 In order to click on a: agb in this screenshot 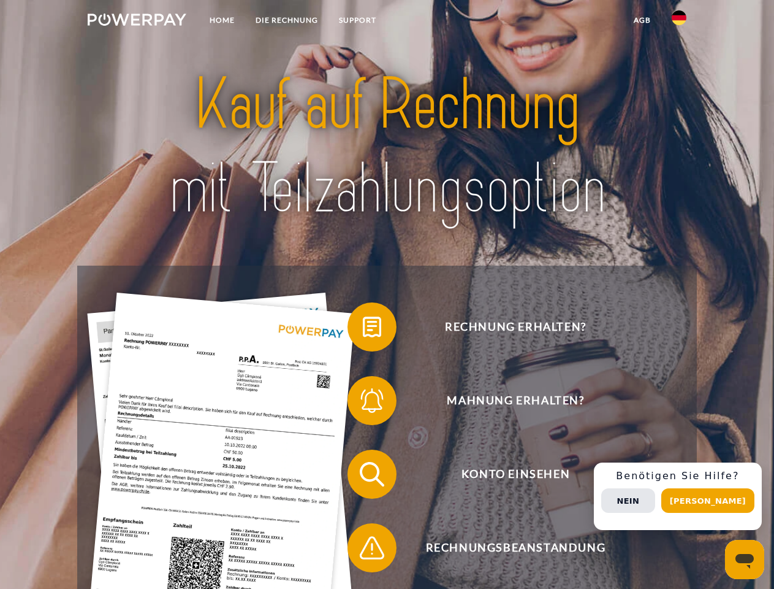, I will do `click(643, 20)`.